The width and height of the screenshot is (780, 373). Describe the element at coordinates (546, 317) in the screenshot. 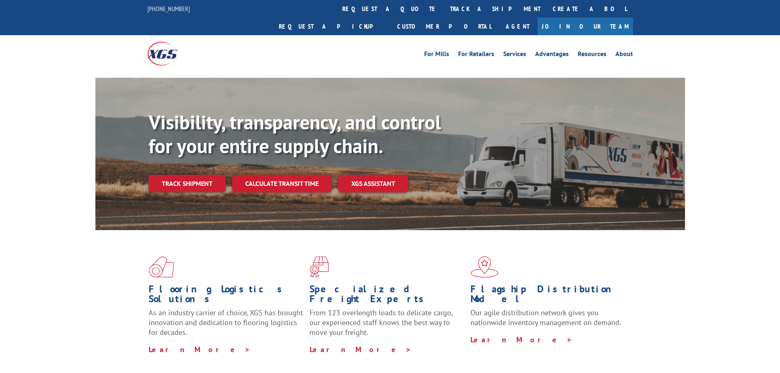

I see `span: Our agile distribution network gives you nationwide inventory management on demand.` at that location.